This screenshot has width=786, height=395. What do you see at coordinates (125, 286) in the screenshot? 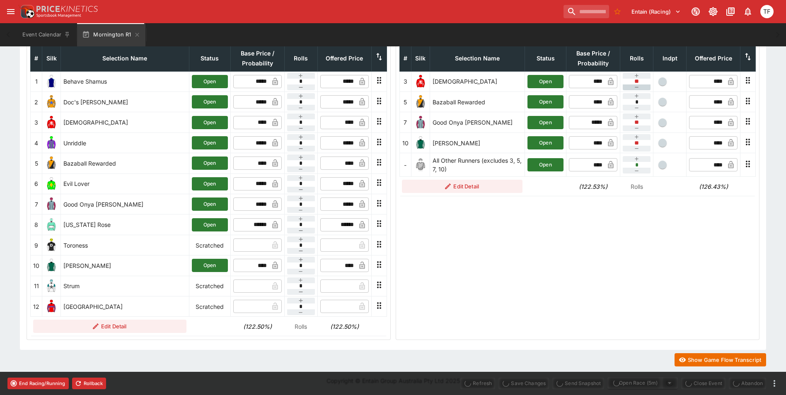
I see `td: Strum` at bounding box center [125, 286].